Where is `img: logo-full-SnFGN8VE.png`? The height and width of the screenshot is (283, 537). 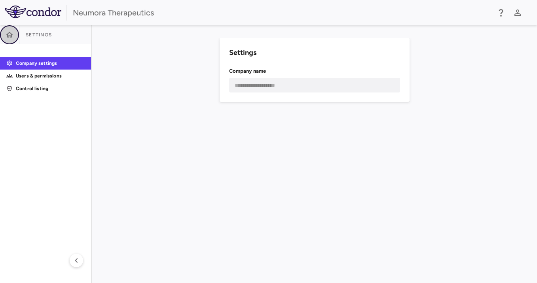
img: logo-full-SnFGN8VE.png is located at coordinates (33, 12).